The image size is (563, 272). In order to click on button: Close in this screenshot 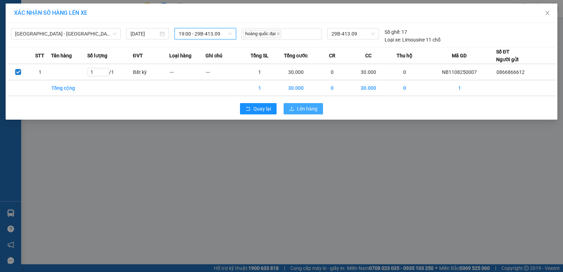, I will do `click(547, 13)`.